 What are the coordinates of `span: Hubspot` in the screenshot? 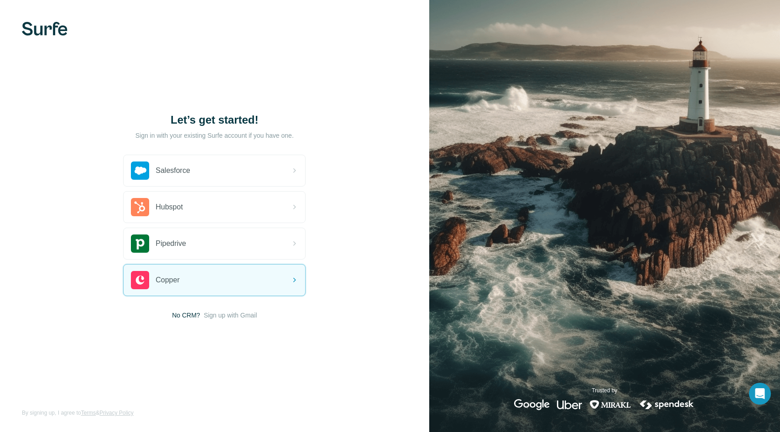 It's located at (169, 207).